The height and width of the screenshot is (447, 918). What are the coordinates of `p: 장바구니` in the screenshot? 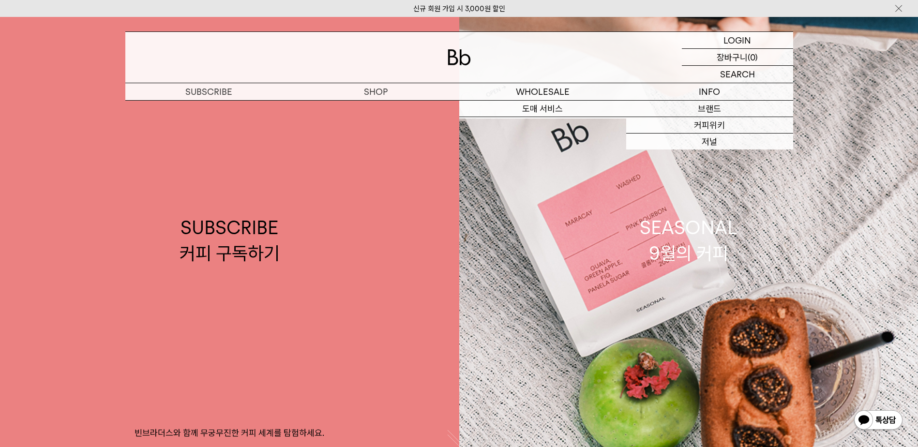 It's located at (732, 57).